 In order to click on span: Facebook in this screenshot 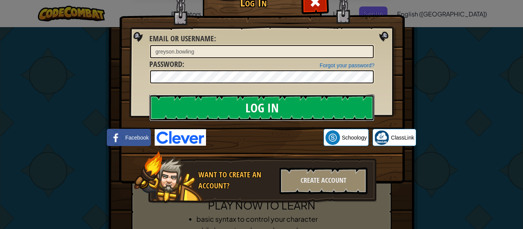, I will do `click(137, 138)`.